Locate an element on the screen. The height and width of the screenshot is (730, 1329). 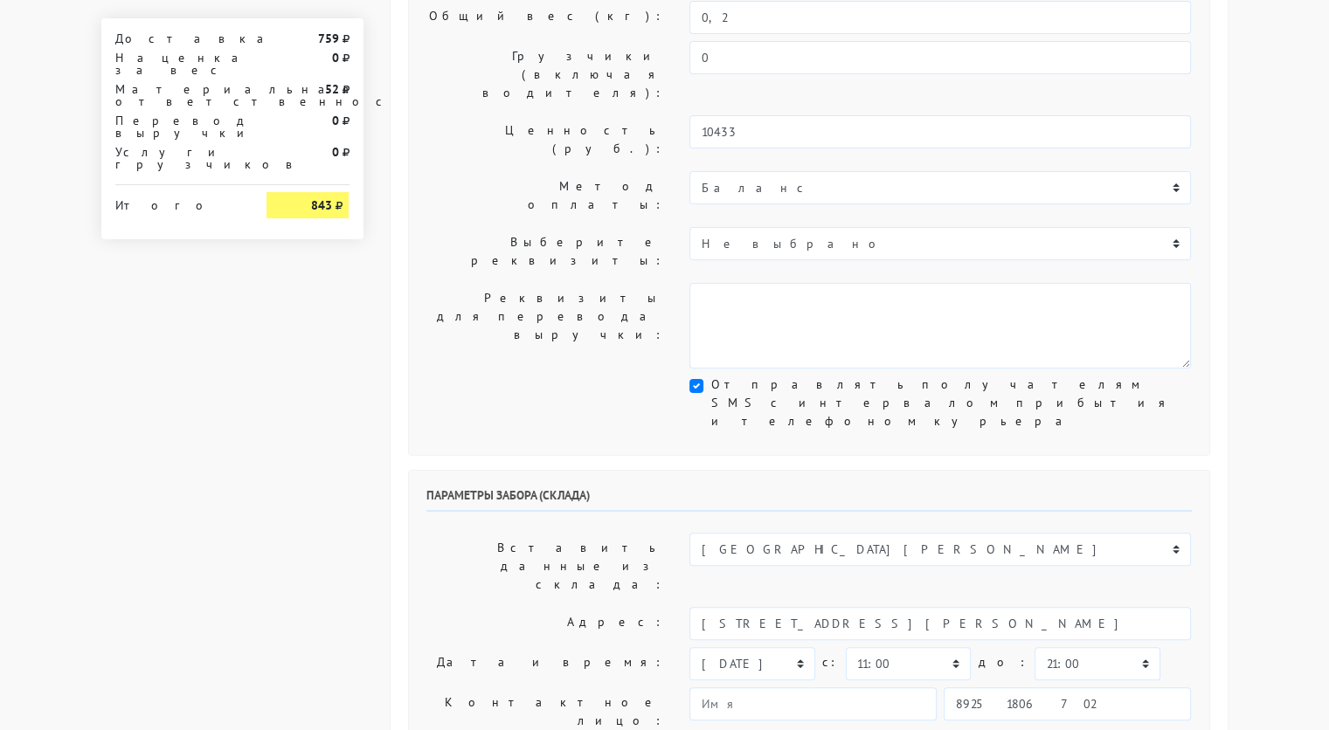
label: Адрес: is located at coordinates (545, 624).